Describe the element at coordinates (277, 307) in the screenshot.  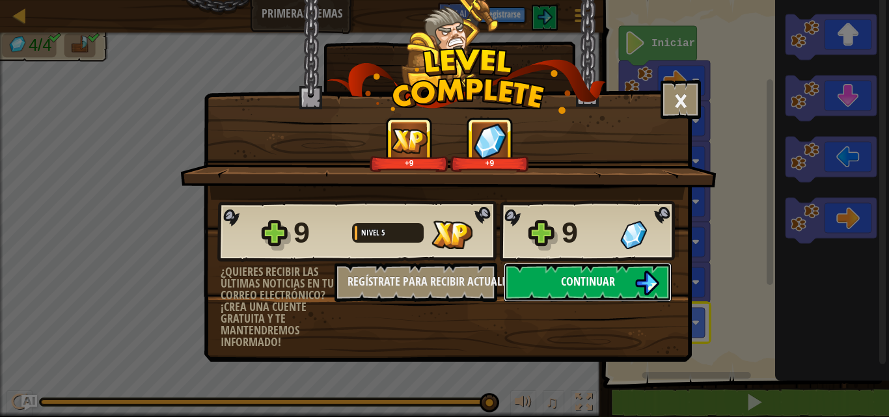
I see `div: ¿Quieres recibir las últimas noticias en tu correo electrónico? ¡Crea una cuente gratuita y te ma...` at that location.